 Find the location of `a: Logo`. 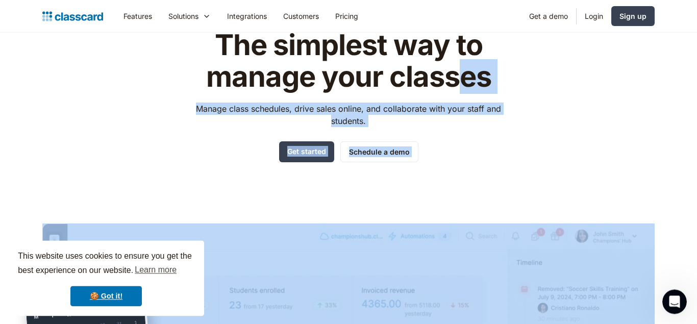

a: Logo is located at coordinates (72, 16).